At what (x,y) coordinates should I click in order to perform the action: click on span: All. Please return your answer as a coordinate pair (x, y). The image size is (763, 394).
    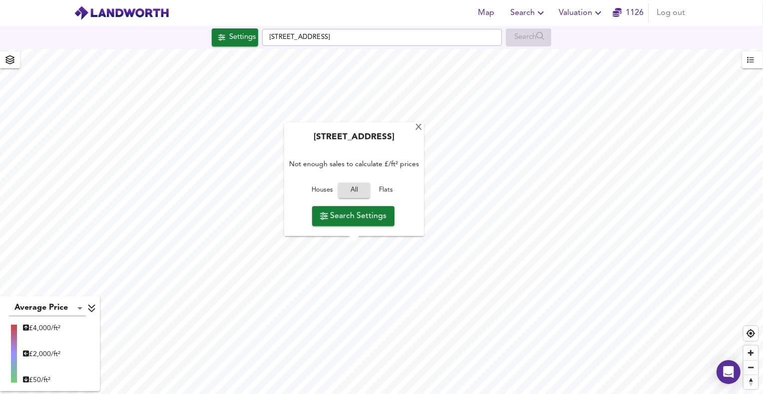
    Looking at the image, I should click on (354, 191).